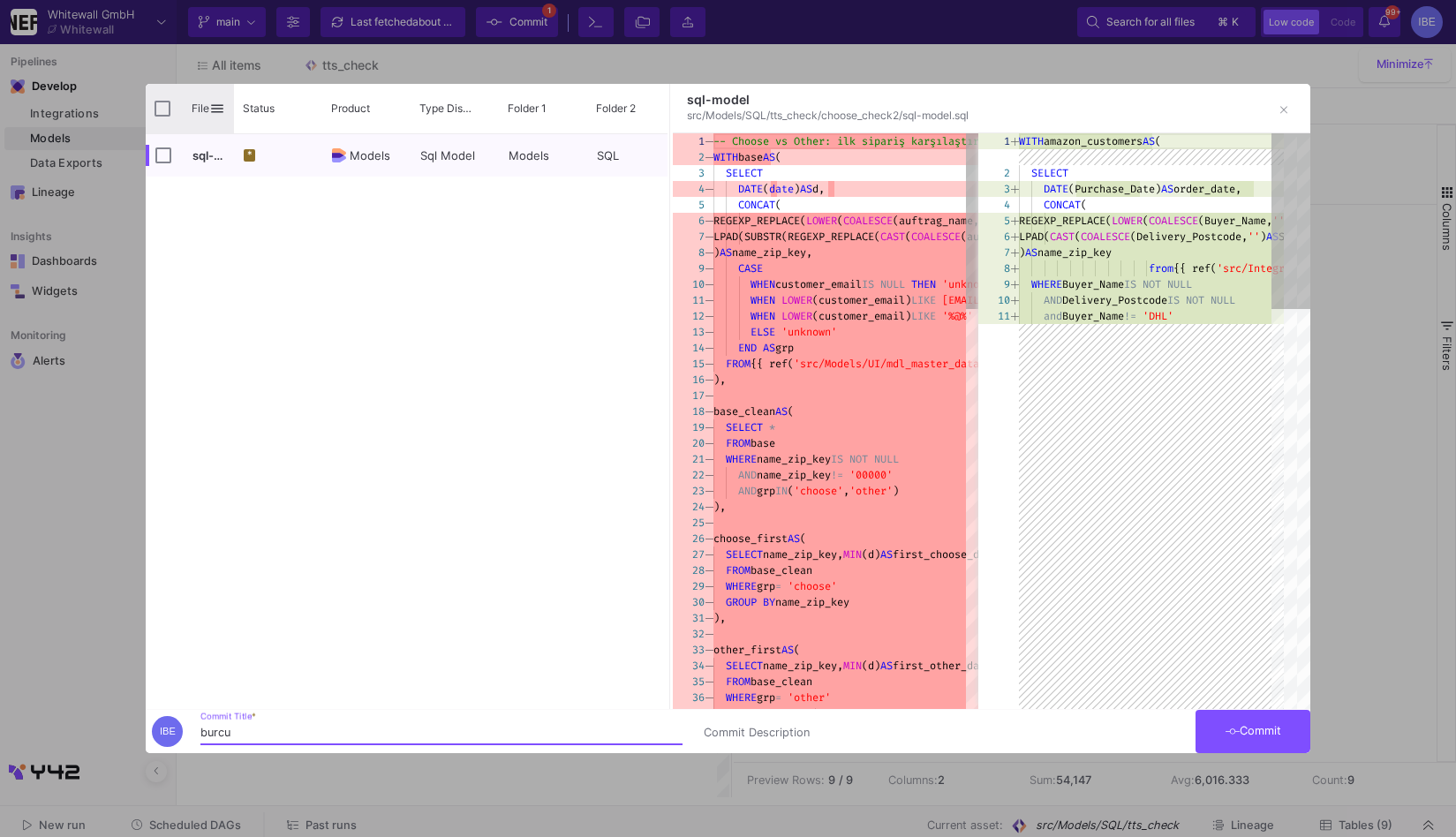  I want to click on span: Sql Model, so click(455, 155).